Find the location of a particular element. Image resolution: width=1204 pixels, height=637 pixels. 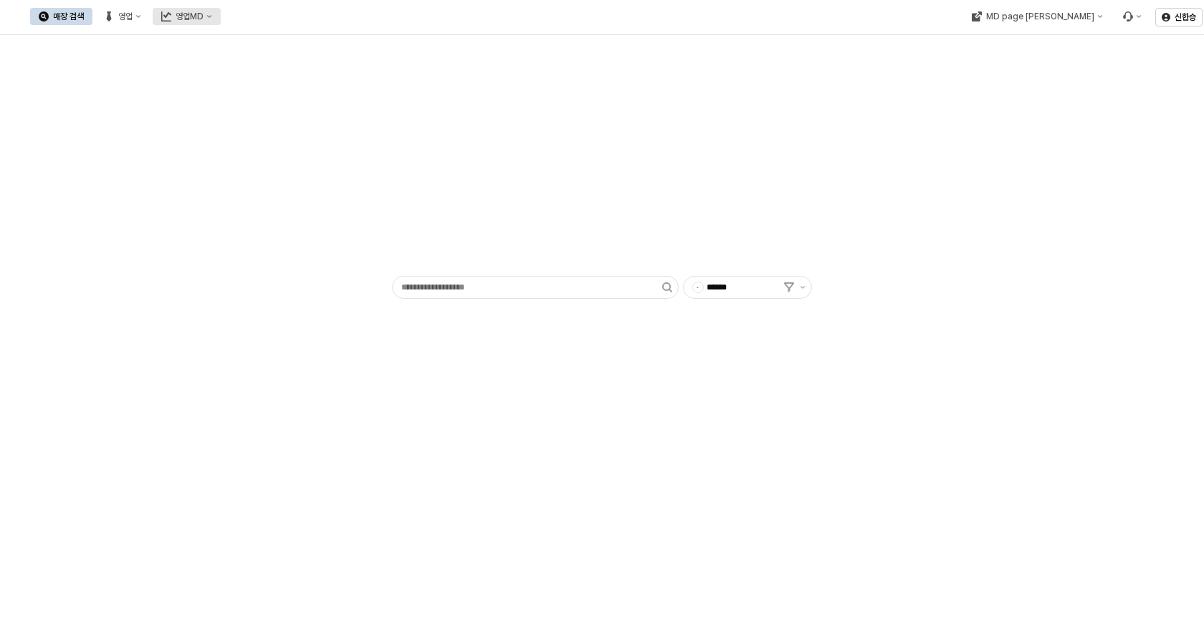

button: 제안 사항 표시 is located at coordinates (803, 287).